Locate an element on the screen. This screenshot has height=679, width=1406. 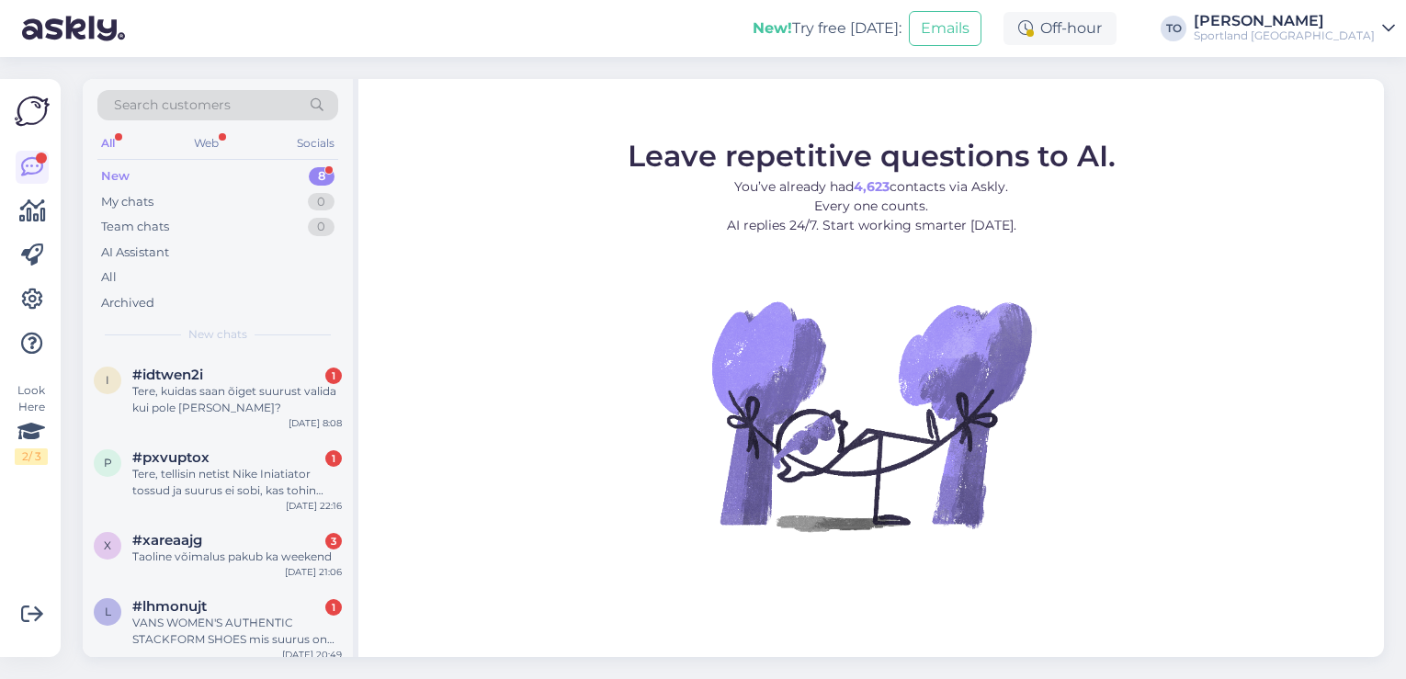
span: l is located at coordinates (108, 611).